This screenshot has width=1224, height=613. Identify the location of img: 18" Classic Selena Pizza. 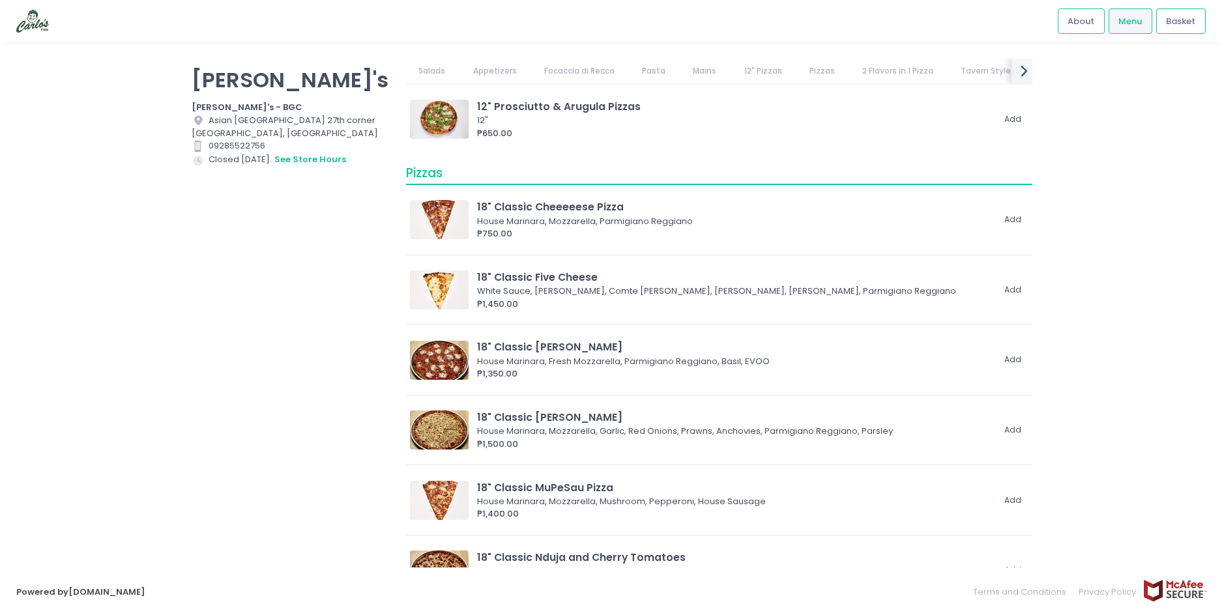
(439, 430).